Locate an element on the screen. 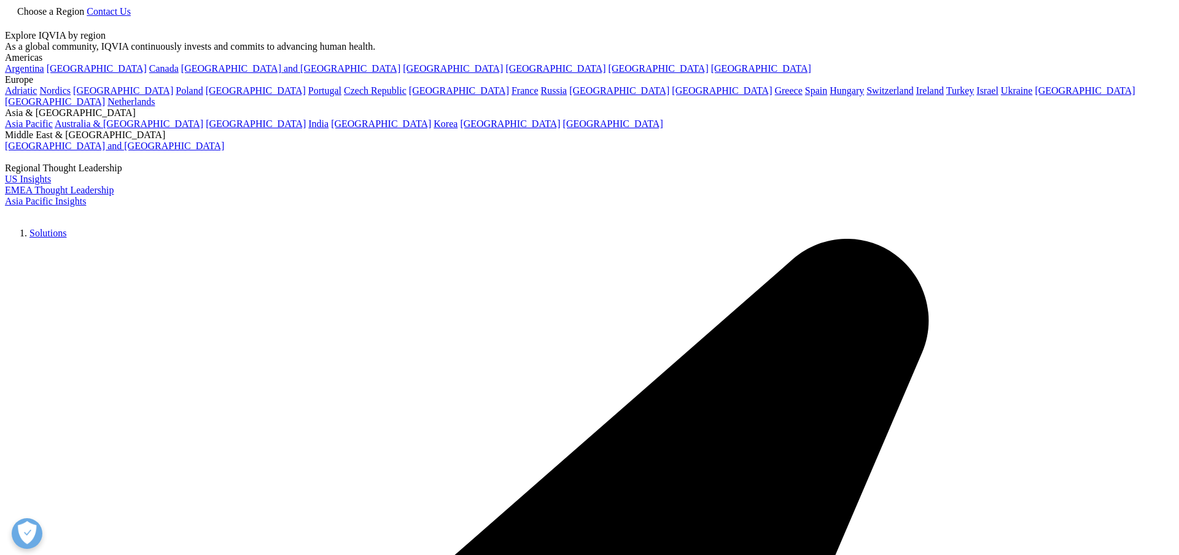 Image resolution: width=1179 pixels, height=555 pixels. a: Netherlands is located at coordinates (131, 101).